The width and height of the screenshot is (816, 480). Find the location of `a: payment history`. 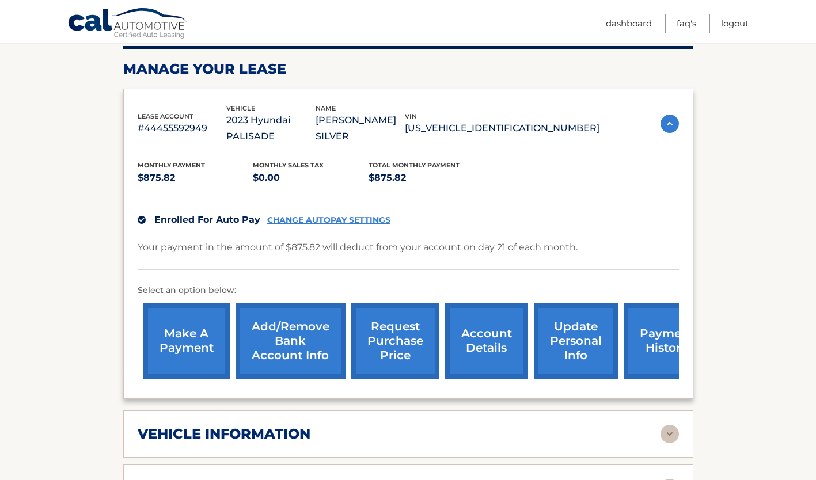

a: payment history is located at coordinates (667, 341).